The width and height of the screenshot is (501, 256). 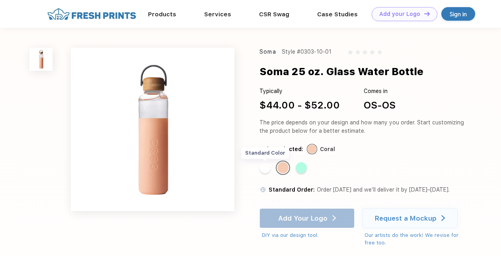 I want to click on div: Mint, so click(x=301, y=168).